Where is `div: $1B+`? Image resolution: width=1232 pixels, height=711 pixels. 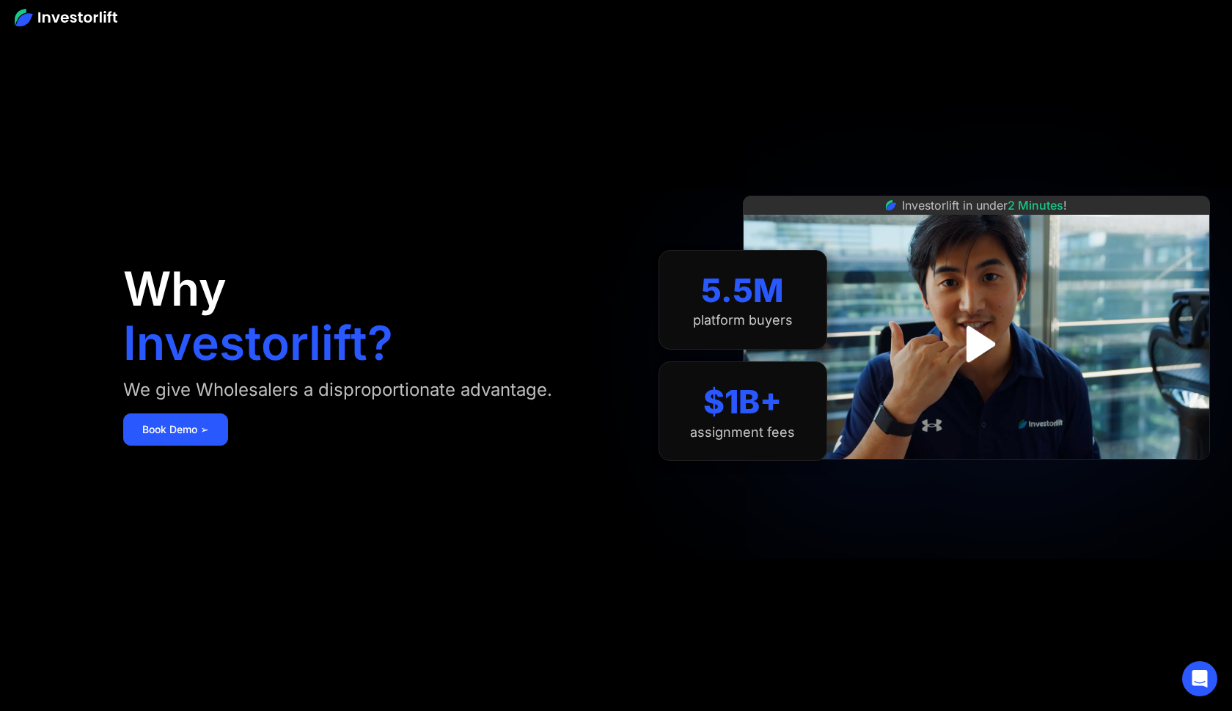
div: $1B+ is located at coordinates (742, 402).